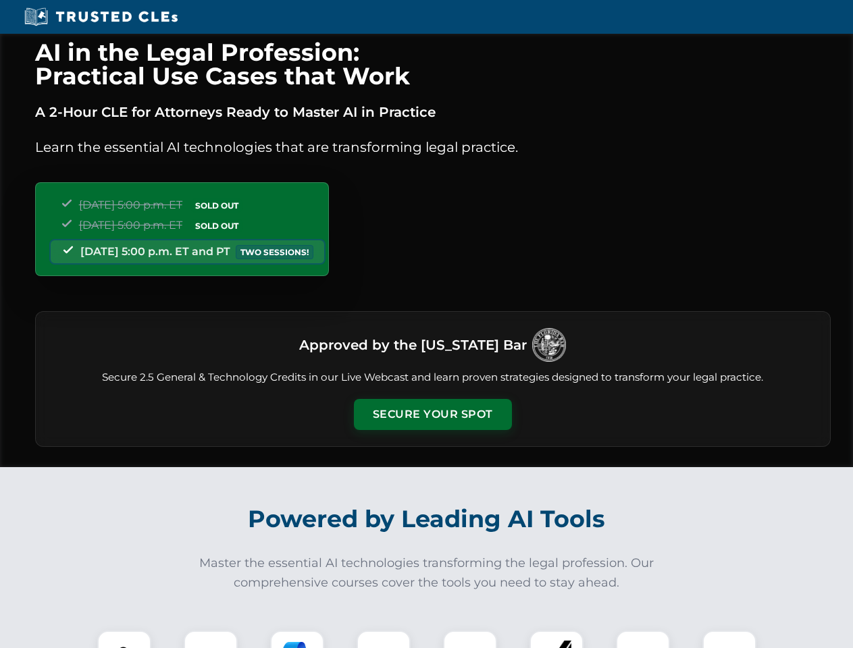  Describe the element at coordinates (427, 573) in the screenshot. I see `p: Master the essential AI technologies transforming the legal profession. Our comprehensive courses...` at that location.